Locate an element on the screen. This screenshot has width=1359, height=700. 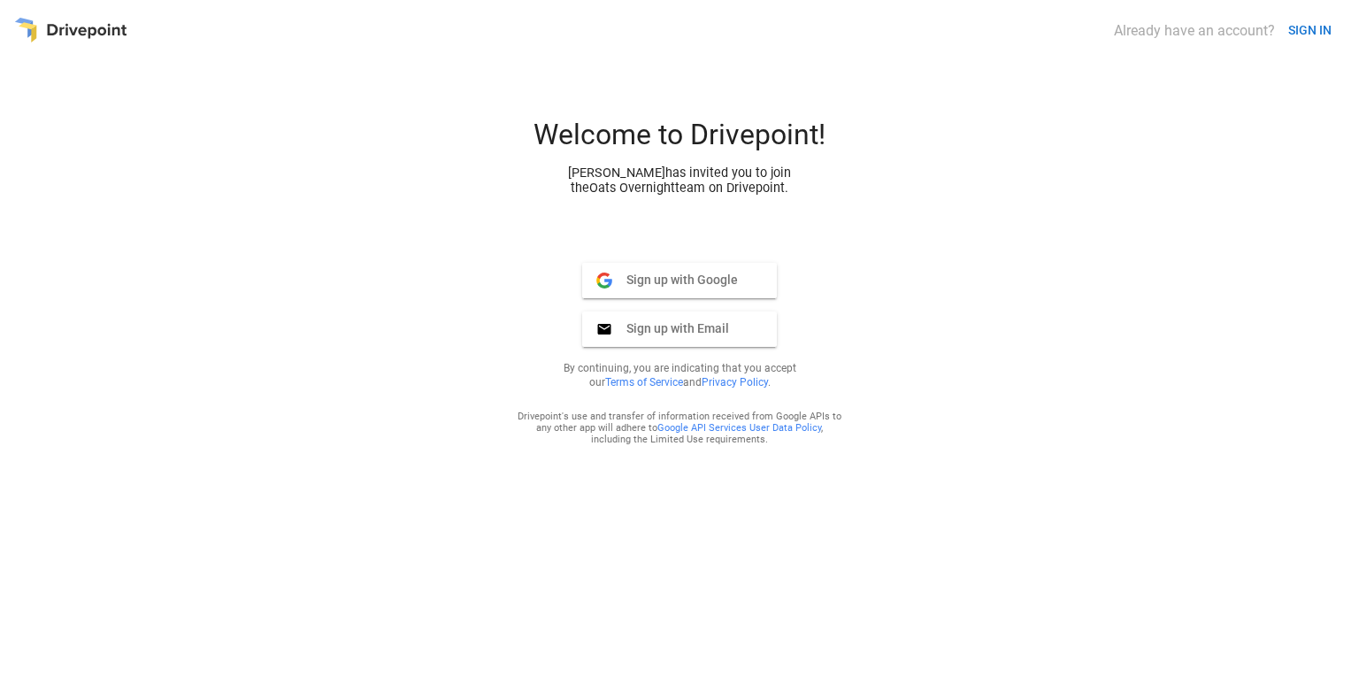
div: Drivepoint's use and transfer of information received from Google APIs to any other app will adhe... is located at coordinates (679, 427).